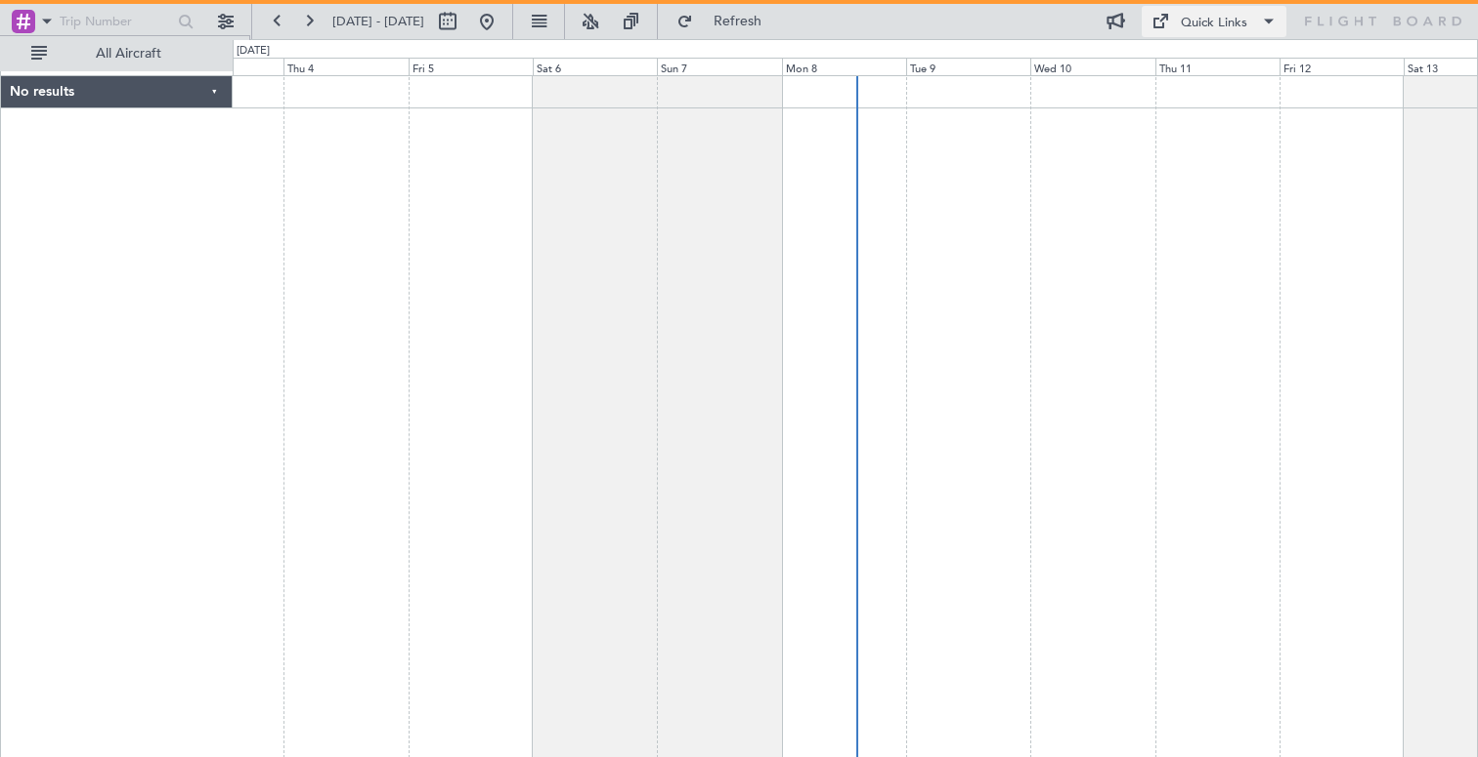  Describe the element at coordinates (116, 54) in the screenshot. I see `button: All Aircraft` at that location.